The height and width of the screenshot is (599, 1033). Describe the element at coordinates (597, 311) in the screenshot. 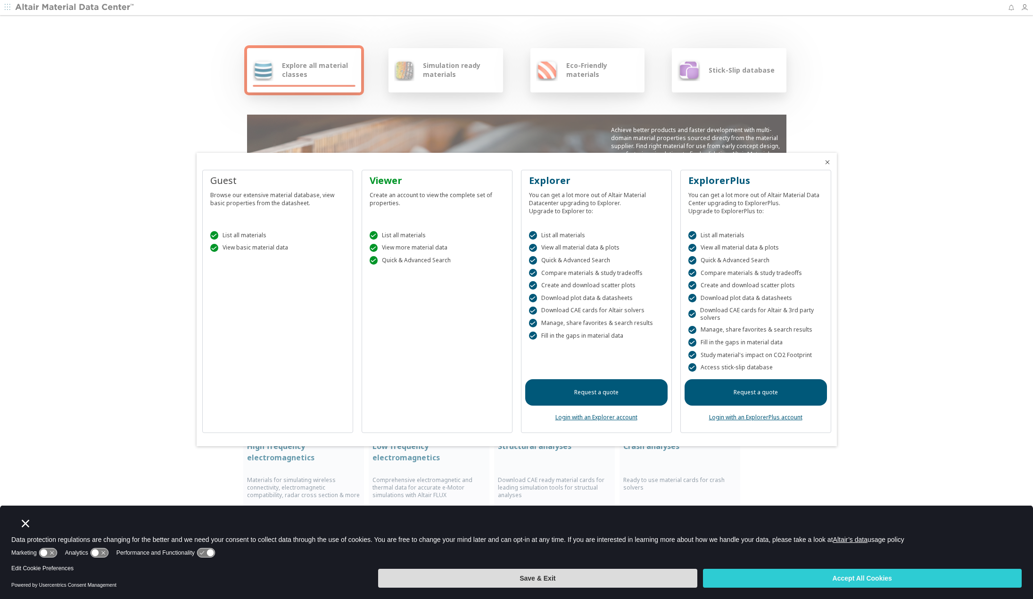

I see `div: Download CAE cards for Altair solvers` at that location.